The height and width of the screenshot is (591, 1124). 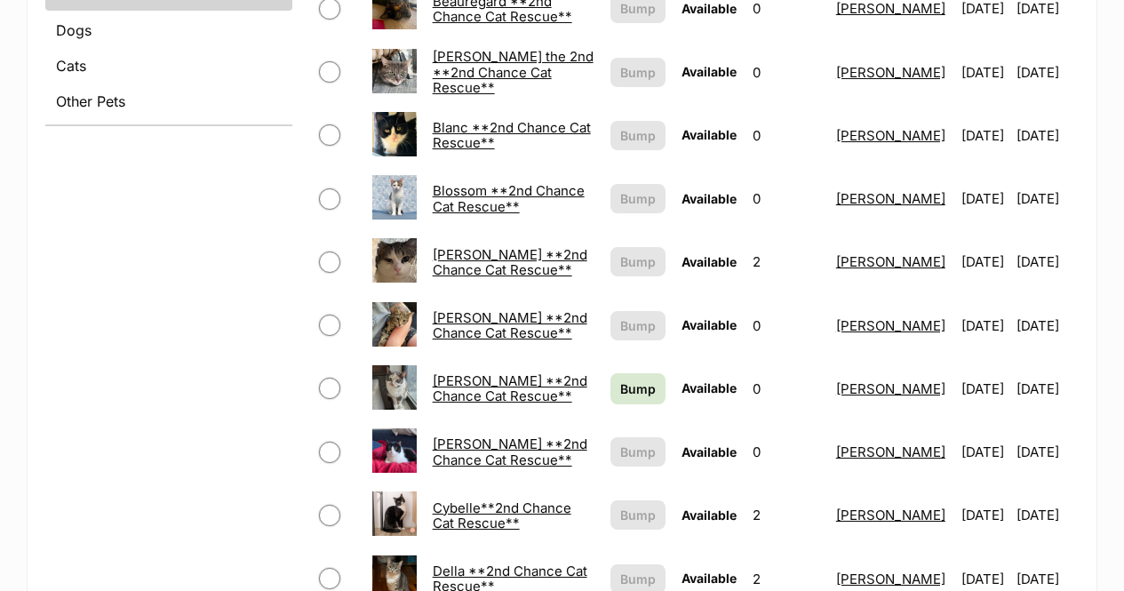 What do you see at coordinates (502, 515) in the screenshot?
I see `a: Cybelle**2nd Chance Cat Rescue**` at bounding box center [502, 515].